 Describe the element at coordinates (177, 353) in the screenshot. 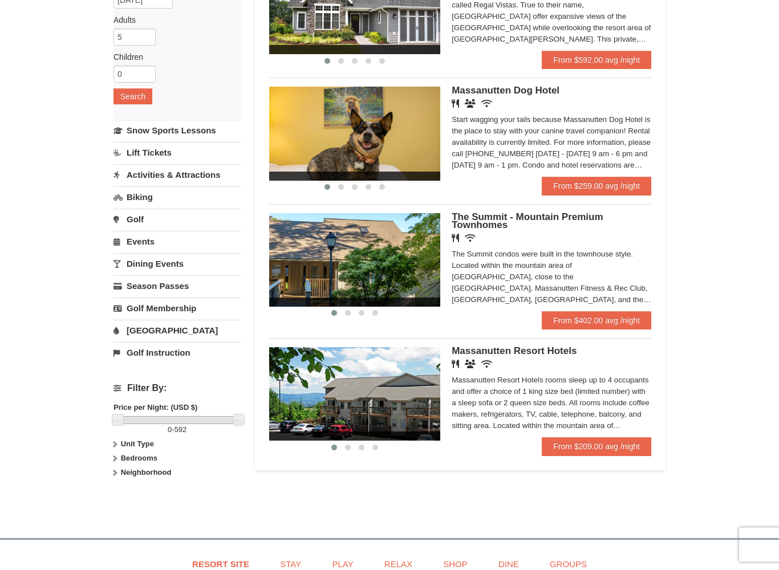

I see `a: Golf Instruction` at that location.